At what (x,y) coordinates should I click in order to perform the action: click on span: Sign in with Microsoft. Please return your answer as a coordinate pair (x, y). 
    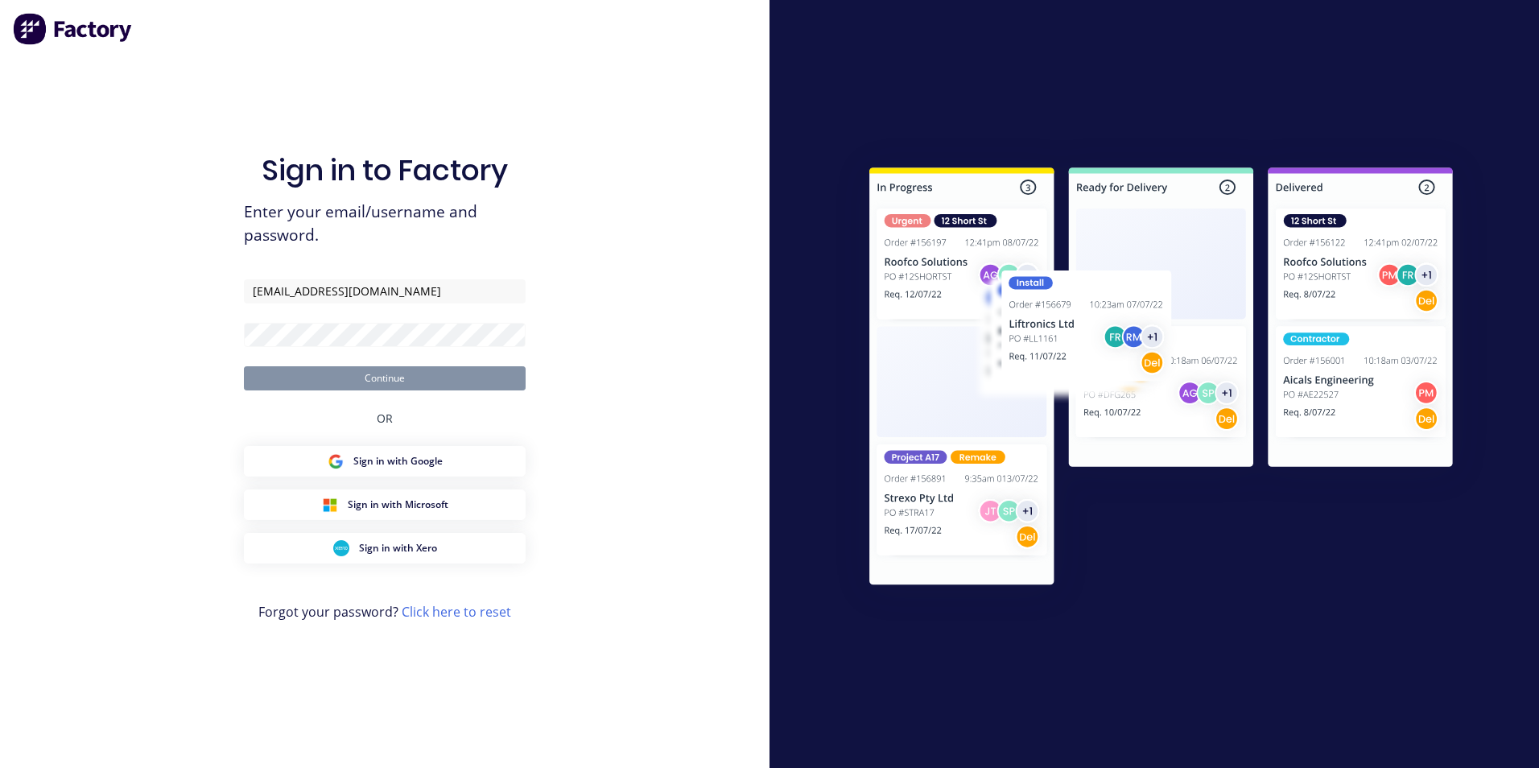
    Looking at the image, I should click on (398, 505).